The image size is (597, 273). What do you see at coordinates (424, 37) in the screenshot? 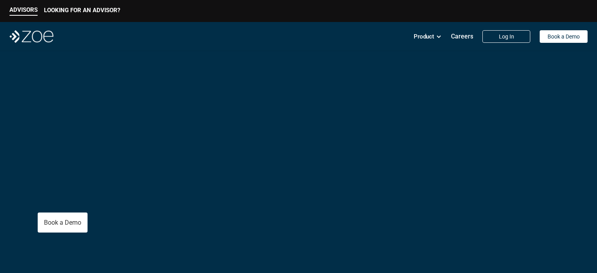
I see `p: Product` at bounding box center [424, 37].